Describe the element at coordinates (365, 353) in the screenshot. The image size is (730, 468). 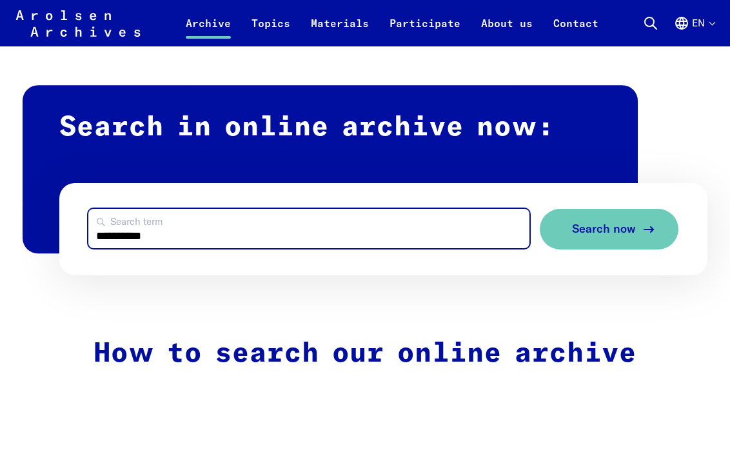
I see `h2: How to search our online archive` at that location.